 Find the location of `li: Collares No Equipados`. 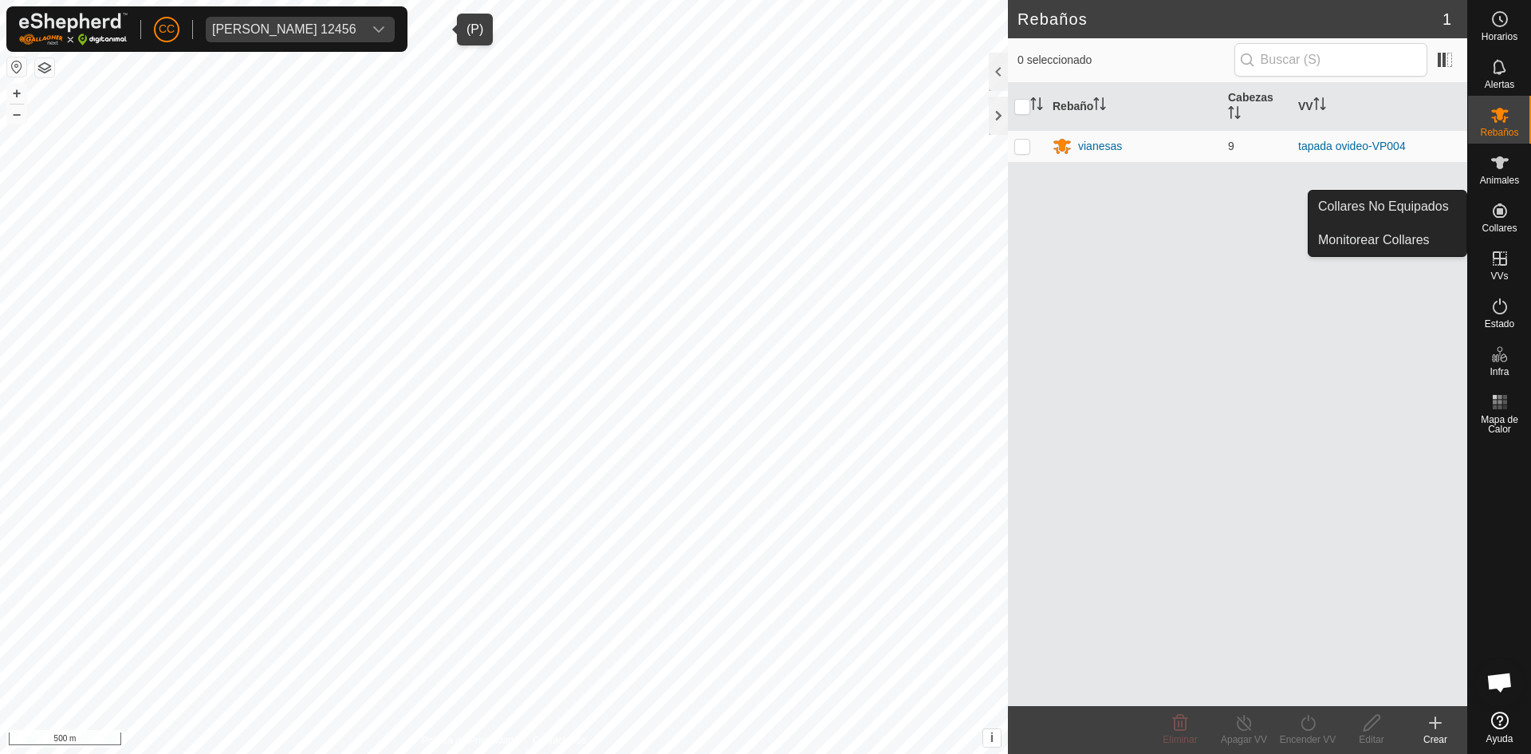

li: Collares No Equipados is located at coordinates (1388, 207).